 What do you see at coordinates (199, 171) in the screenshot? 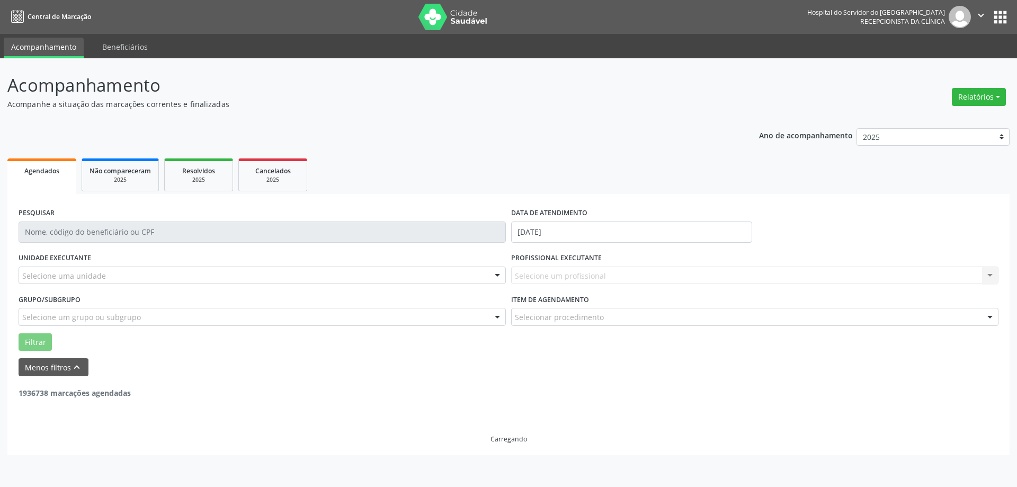
I see `span: Resolvidos` at bounding box center [199, 171].